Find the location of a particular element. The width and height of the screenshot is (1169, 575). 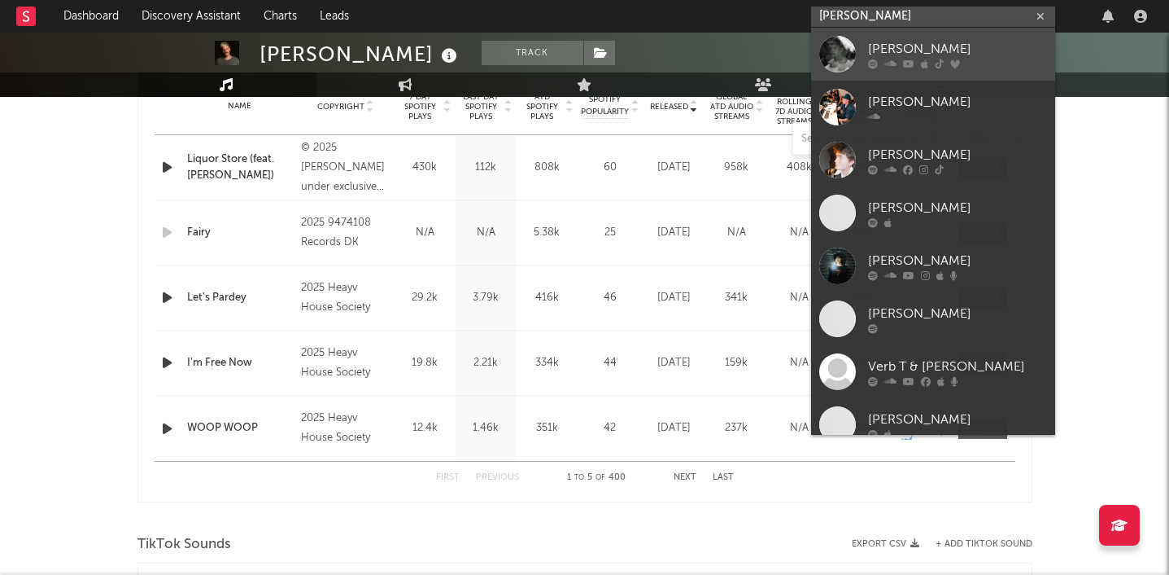

a: WOOP WOOP is located at coordinates (240, 428).